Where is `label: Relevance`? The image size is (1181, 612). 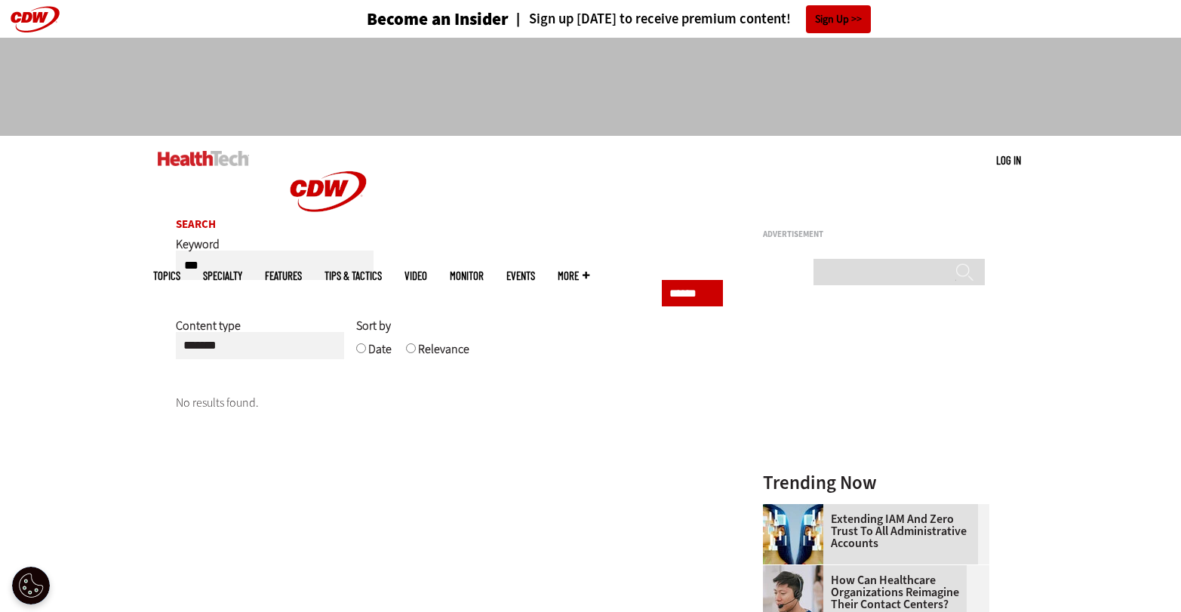 label: Relevance is located at coordinates (444, 355).